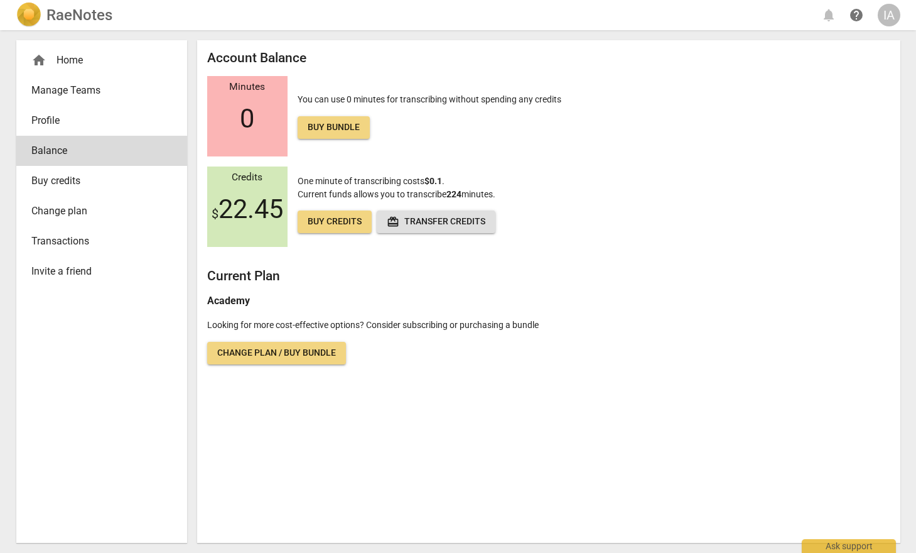 This screenshot has height=553, width=916. What do you see at coordinates (889, 15) in the screenshot?
I see `button: IA` at bounding box center [889, 15].